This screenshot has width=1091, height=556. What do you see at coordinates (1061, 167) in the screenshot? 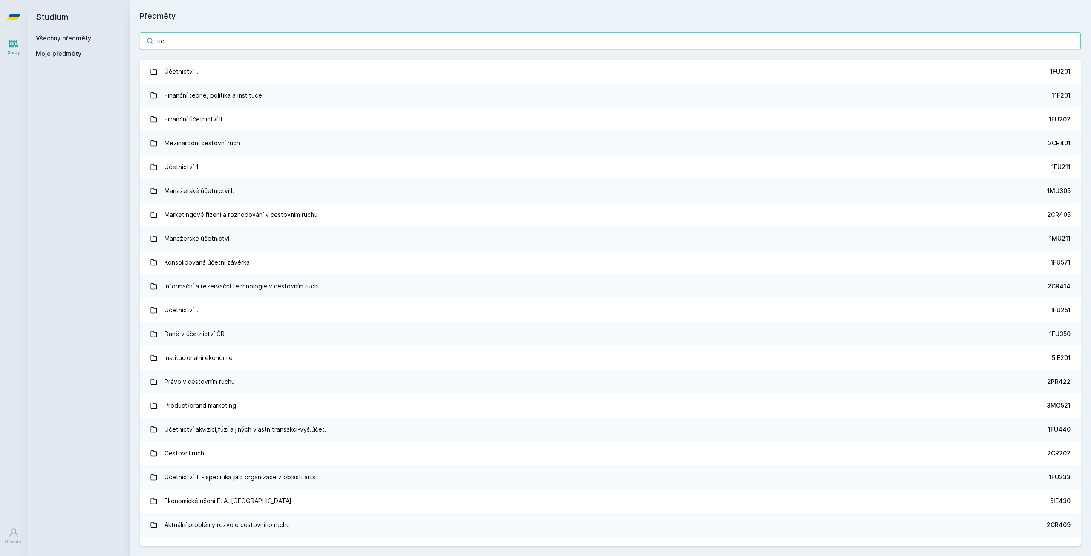
I see `div: 1FU211` at bounding box center [1061, 167].